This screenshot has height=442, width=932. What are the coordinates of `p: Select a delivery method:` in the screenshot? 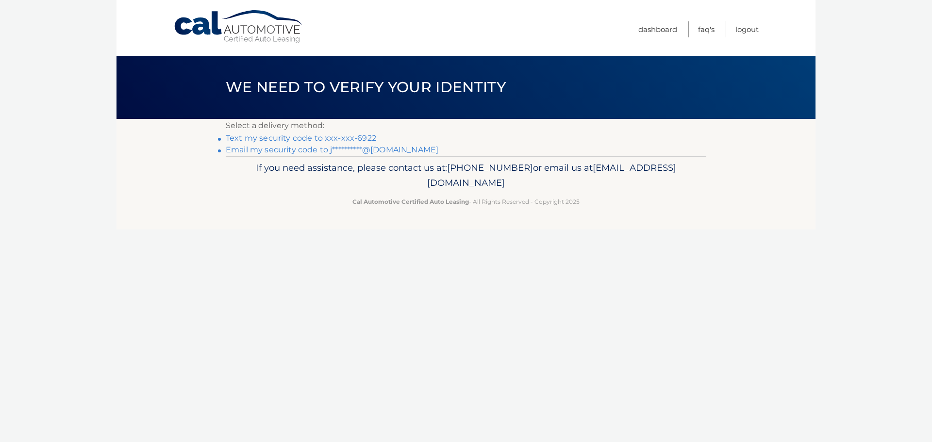 It's located at (466, 126).